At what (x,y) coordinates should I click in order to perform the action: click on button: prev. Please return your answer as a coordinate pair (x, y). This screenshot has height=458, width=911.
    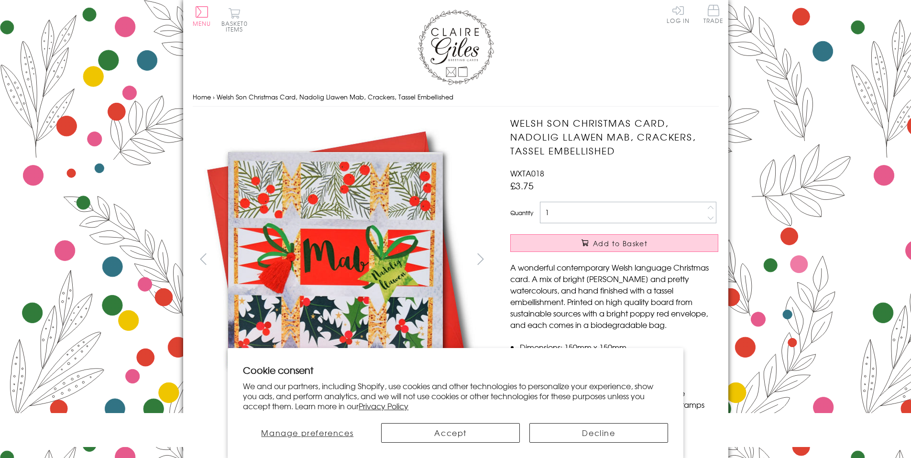
    Looking at the image, I should click on (203, 259).